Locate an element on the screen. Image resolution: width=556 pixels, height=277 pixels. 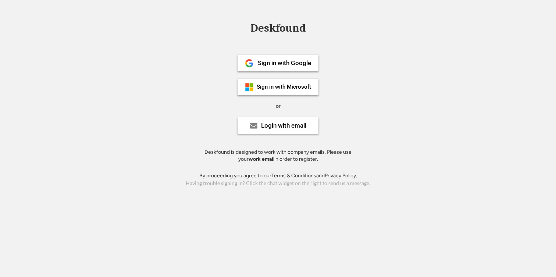
div: By proceeding you agree to our and is located at coordinates (278, 176).